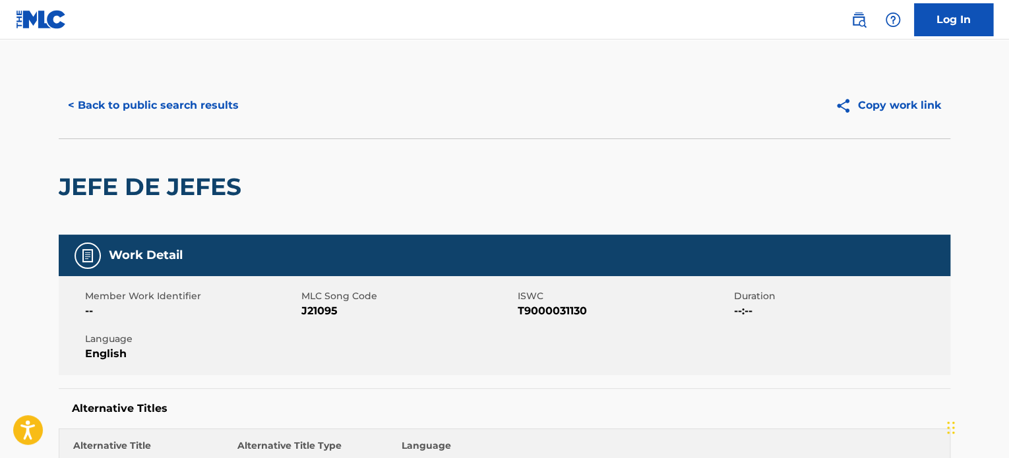 This screenshot has height=458, width=1009. I want to click on img: MLC Logo, so click(41, 19).